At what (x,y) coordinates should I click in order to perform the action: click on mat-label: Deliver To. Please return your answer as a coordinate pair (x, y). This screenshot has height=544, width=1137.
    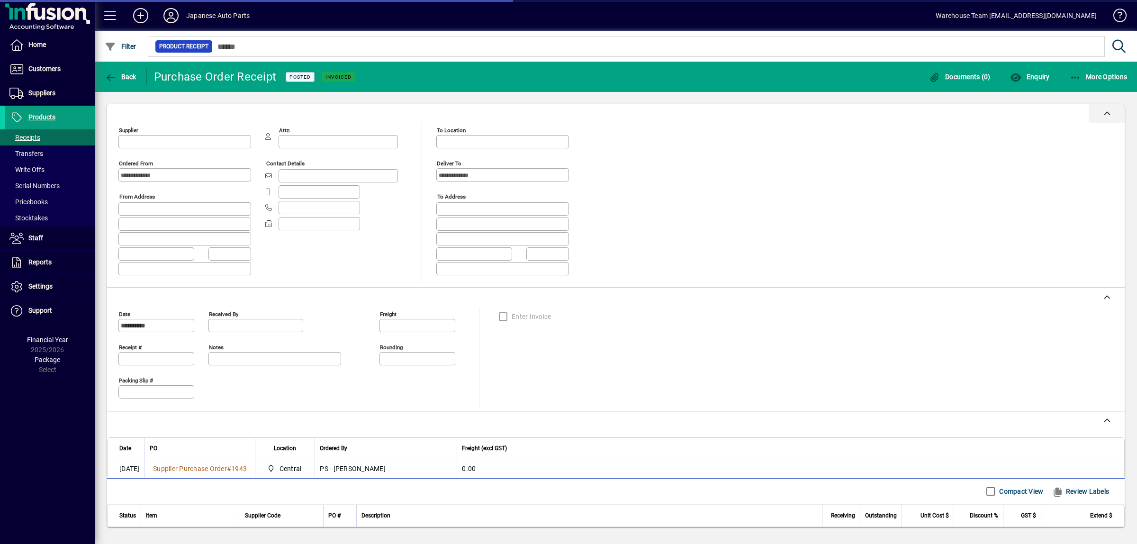
    Looking at the image, I should click on (449, 163).